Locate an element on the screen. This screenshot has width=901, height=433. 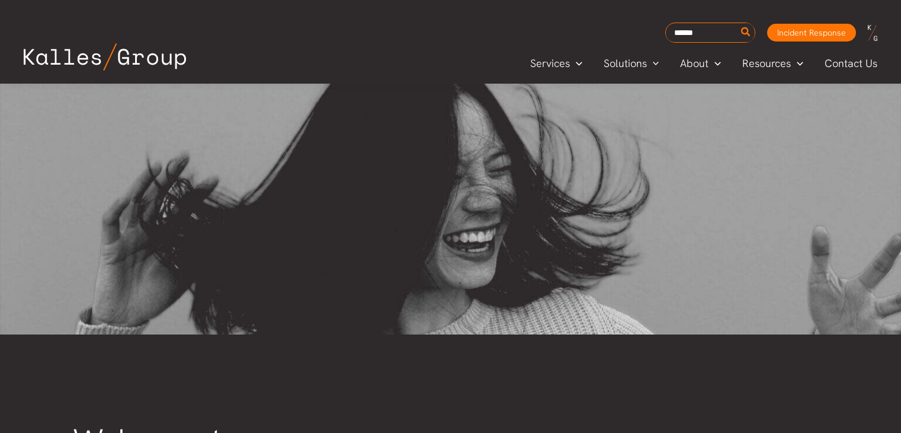
span: Contact Us is located at coordinates (851, 63).